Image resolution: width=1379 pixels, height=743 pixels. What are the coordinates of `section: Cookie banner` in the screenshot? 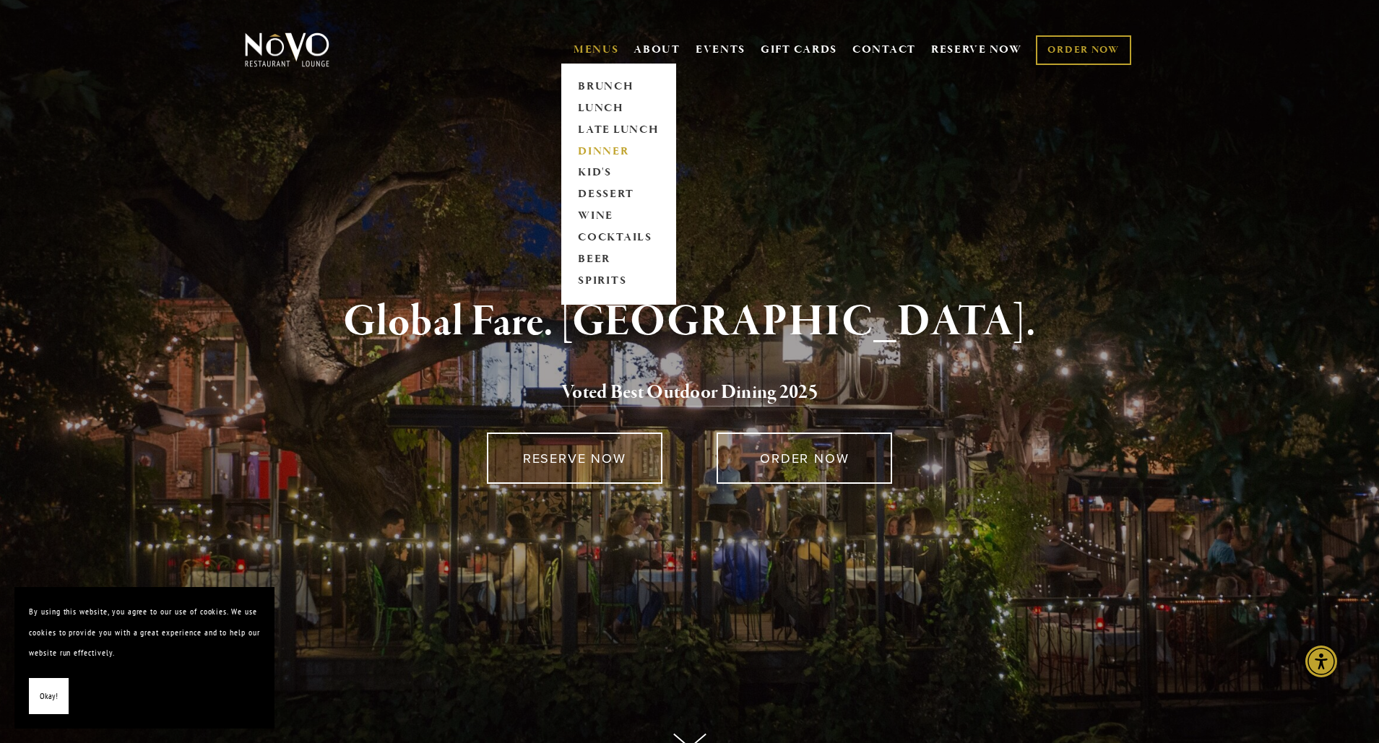 It's located at (144, 658).